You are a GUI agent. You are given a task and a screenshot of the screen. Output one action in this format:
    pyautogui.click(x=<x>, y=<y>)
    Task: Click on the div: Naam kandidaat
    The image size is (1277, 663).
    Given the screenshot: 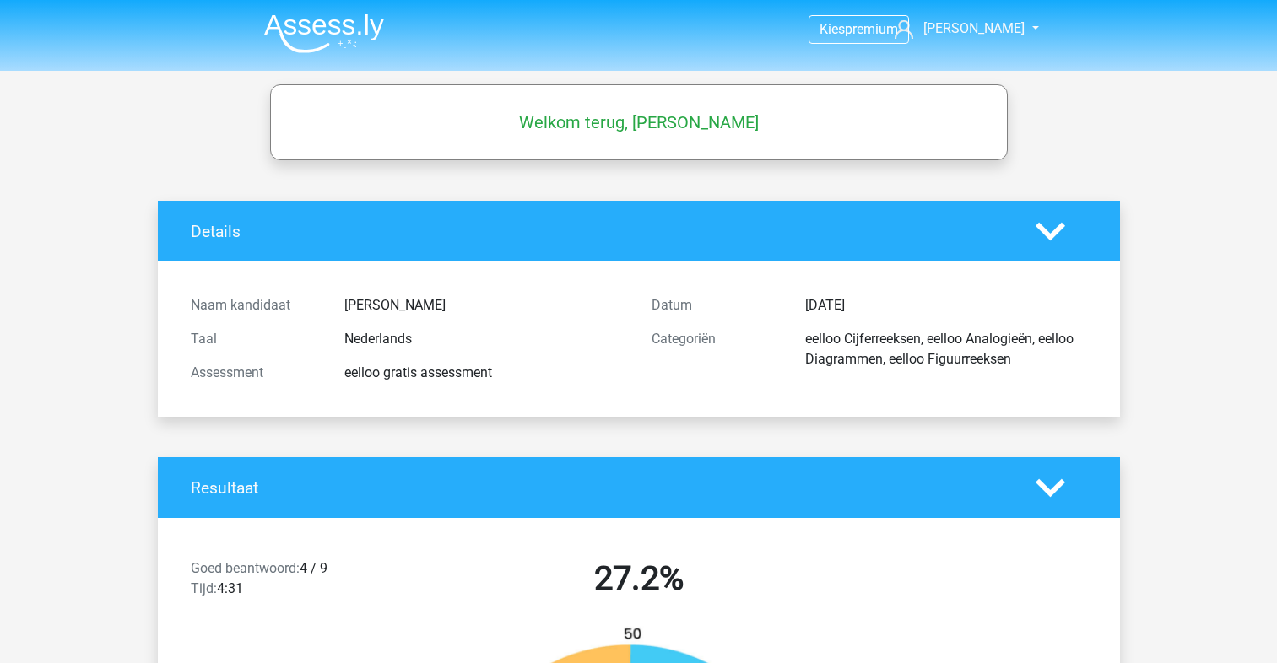 What is the action you would take?
    pyautogui.click(x=255, y=305)
    